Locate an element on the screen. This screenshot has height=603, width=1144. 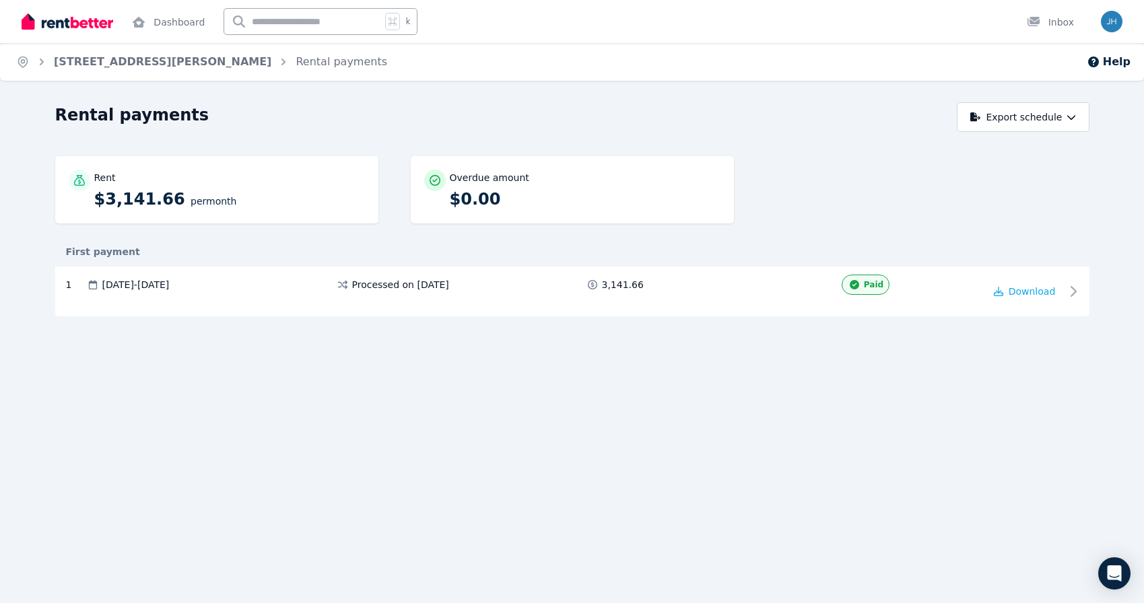
div: Inbox is located at coordinates (1050, 22).